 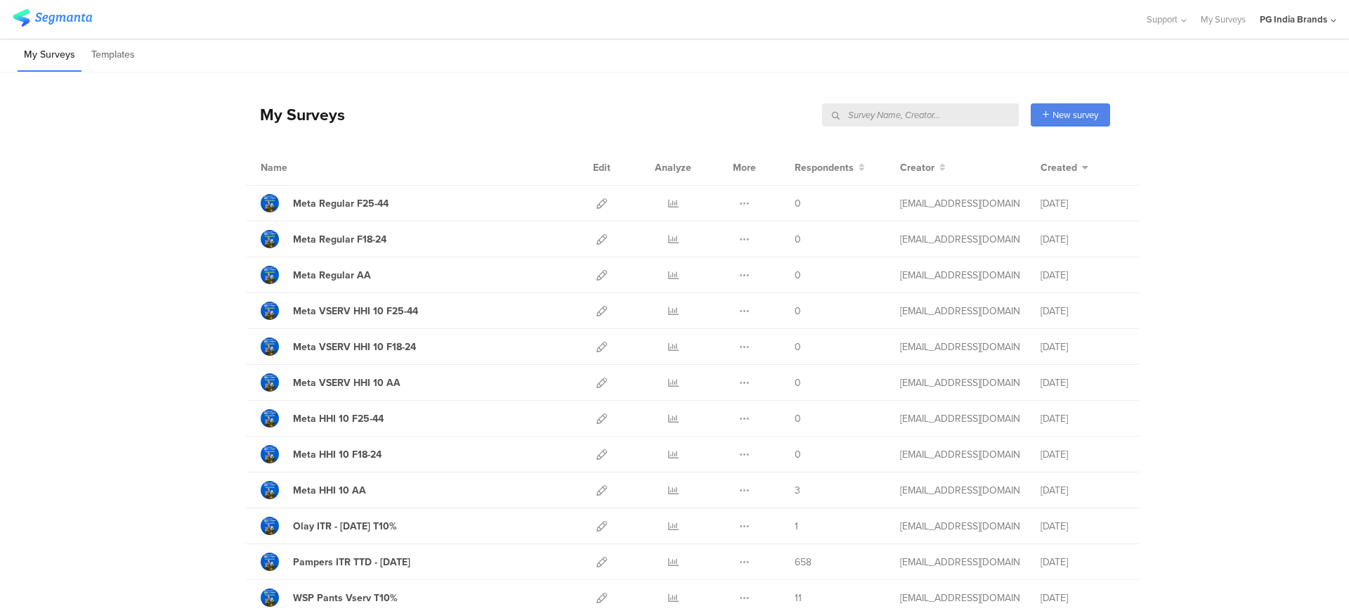 What do you see at coordinates (824, 167) in the screenshot?
I see `span: Respondents` at bounding box center [824, 167].